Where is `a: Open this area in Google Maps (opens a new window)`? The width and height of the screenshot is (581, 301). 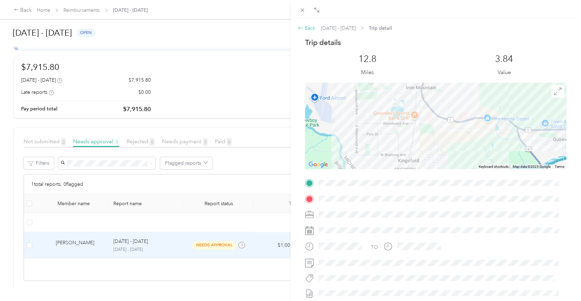 a: Open this area in Google Maps (opens a new window) is located at coordinates (318, 165).